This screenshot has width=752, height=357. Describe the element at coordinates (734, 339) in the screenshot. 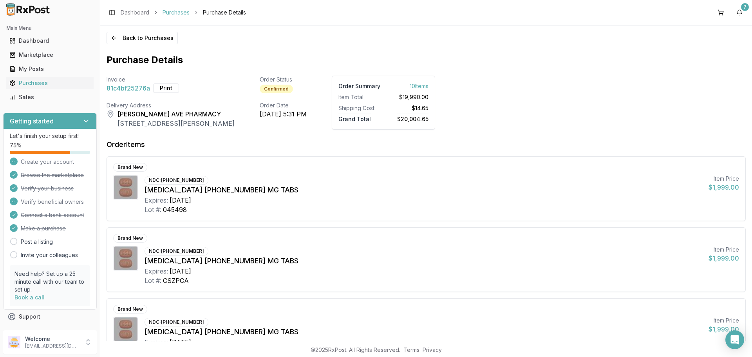

I see `div: Open Intercom Messenger` at that location.